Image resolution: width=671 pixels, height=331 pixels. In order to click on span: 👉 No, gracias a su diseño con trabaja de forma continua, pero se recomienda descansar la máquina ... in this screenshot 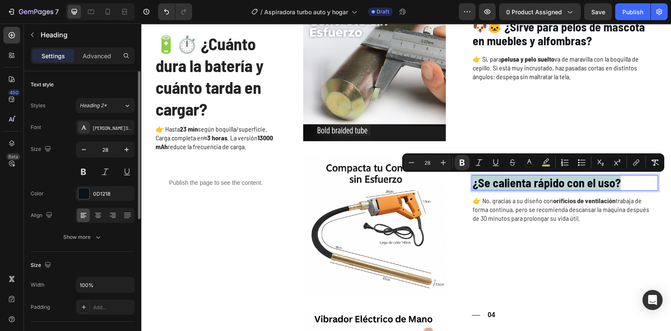, I will do `click(420, 186)`.